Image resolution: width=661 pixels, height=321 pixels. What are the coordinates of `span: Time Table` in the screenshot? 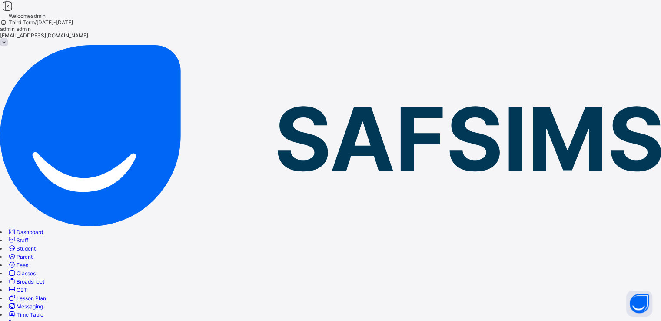 It's located at (30, 314).